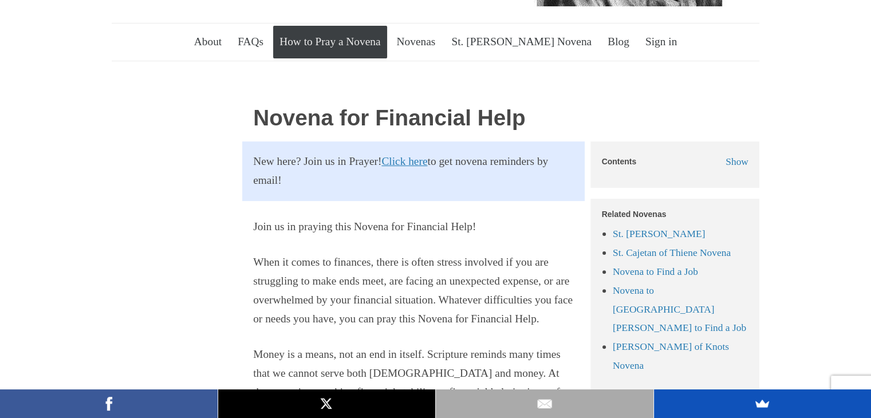 Image resolution: width=871 pixels, height=418 pixels. I want to click on a: Email, so click(545, 404).